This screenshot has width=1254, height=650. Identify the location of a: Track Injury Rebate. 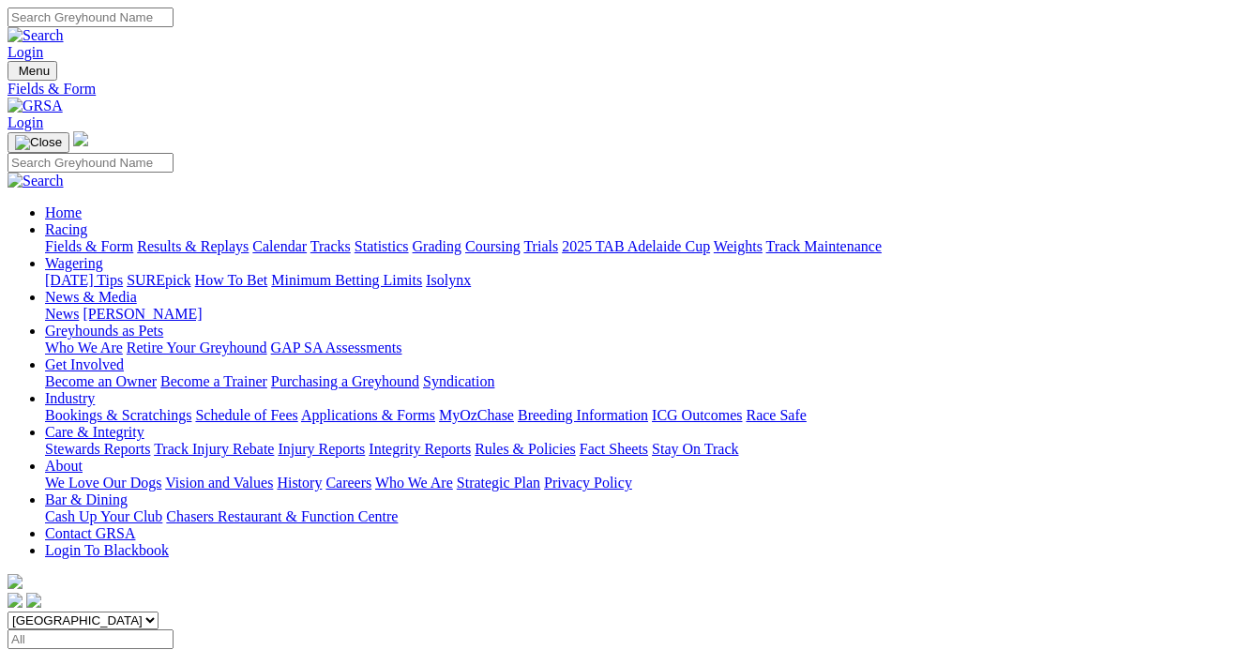
(214, 448).